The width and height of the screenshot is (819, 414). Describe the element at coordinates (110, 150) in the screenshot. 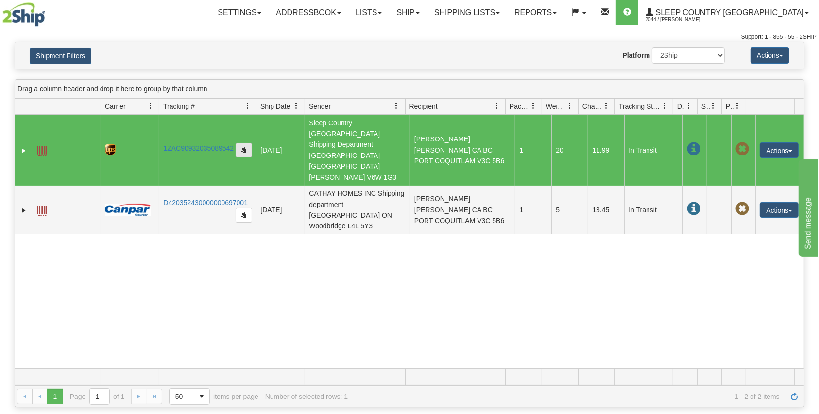

I see `img: 8 - UPS` at that location.